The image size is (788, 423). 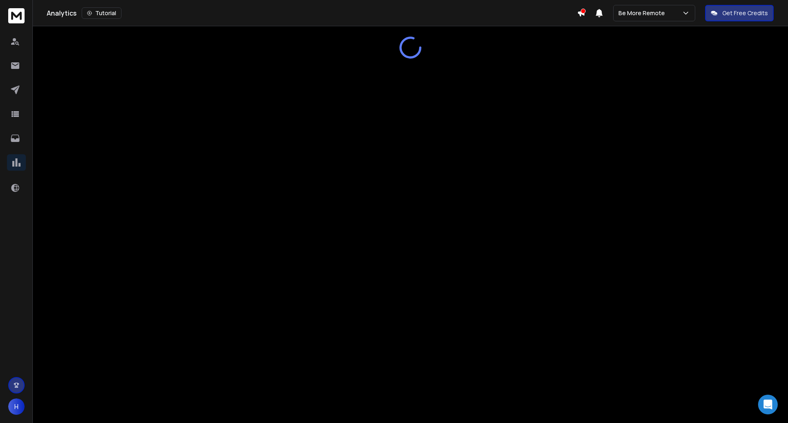 I want to click on p: Get Free Credits, so click(x=745, y=13).